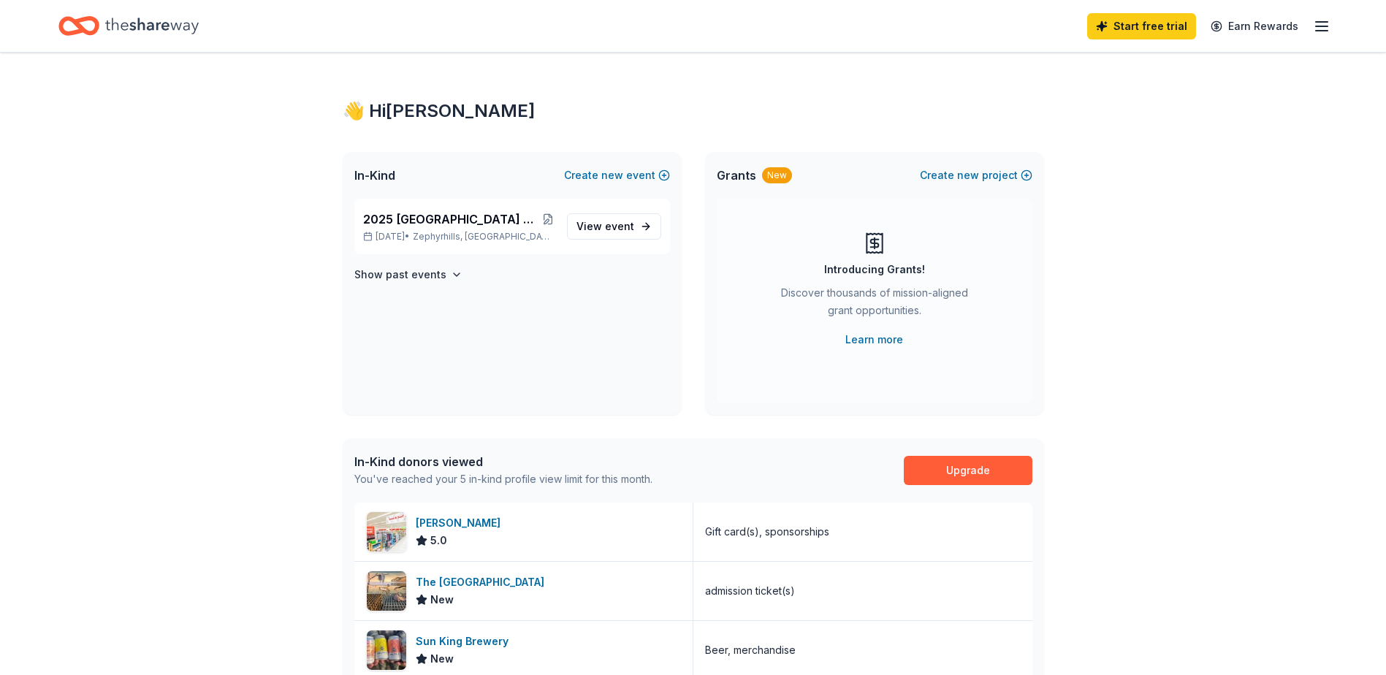 The height and width of the screenshot is (675, 1386). What do you see at coordinates (614, 227) in the screenshot?
I see `a: View event` at bounding box center [614, 227].